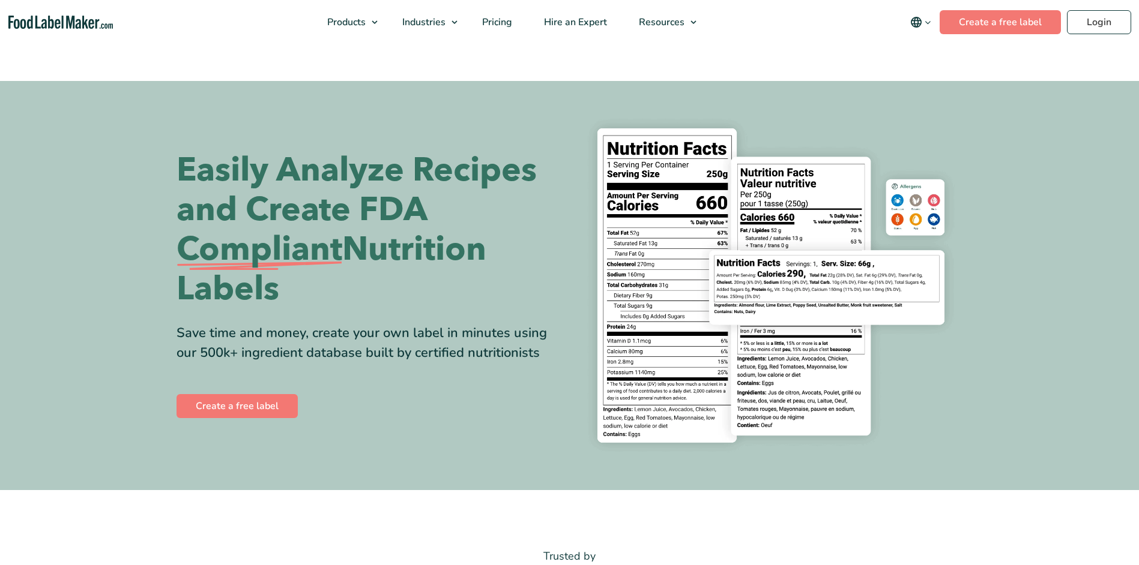  I want to click on p: Trusted by, so click(570, 556).